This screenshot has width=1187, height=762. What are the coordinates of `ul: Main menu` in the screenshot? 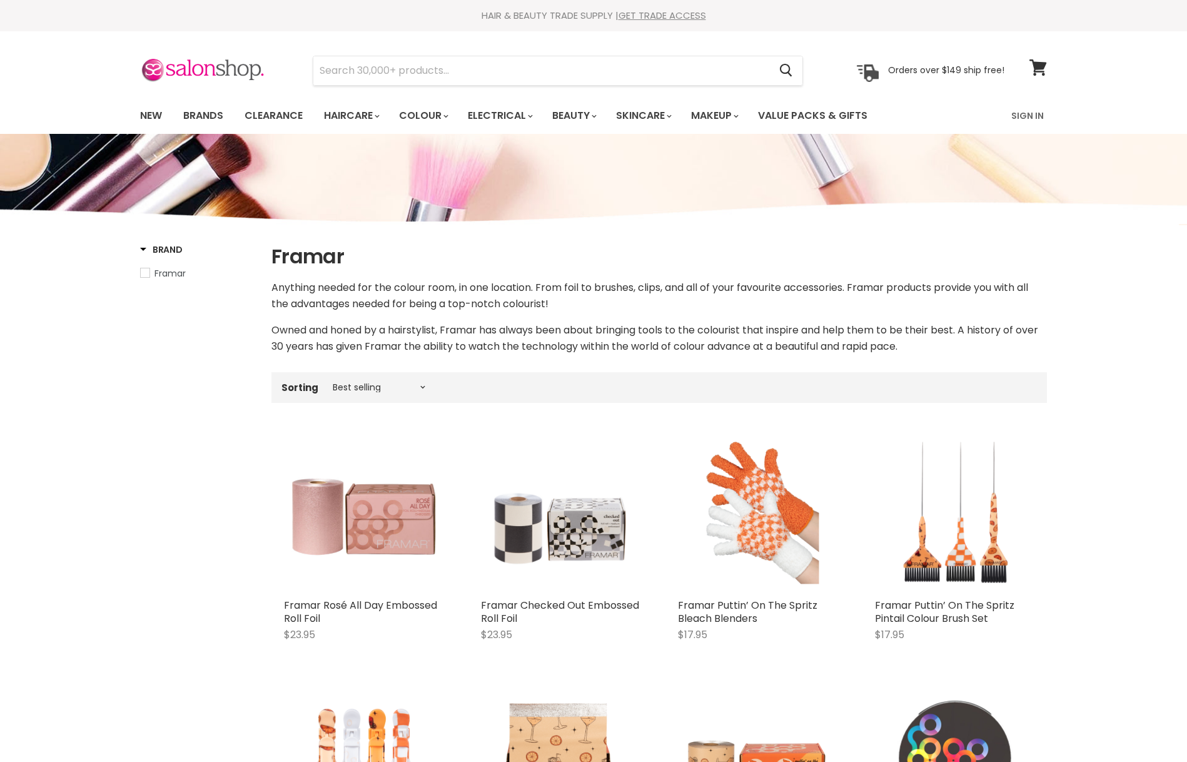 It's located at (535, 116).